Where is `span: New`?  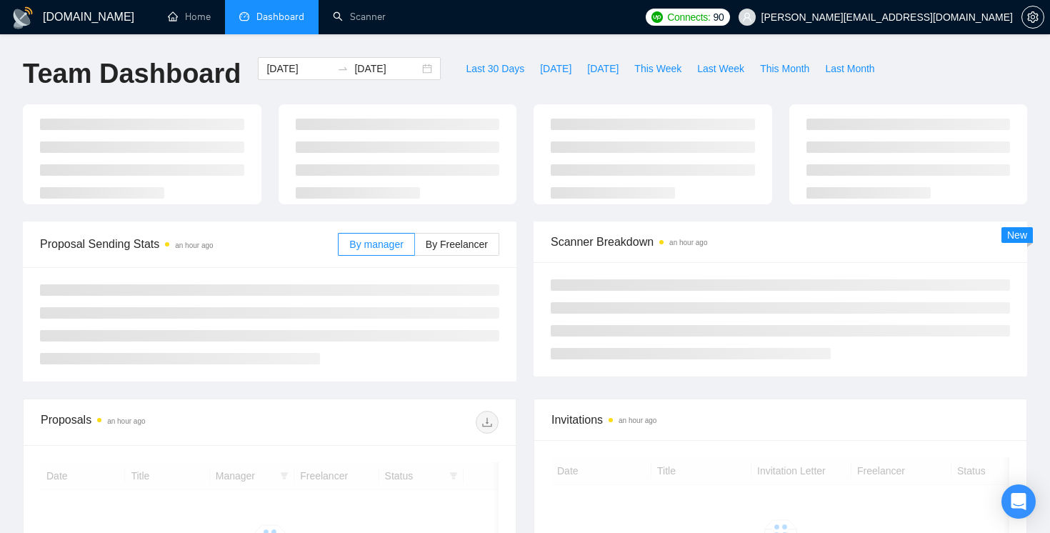
span: New is located at coordinates (1018, 235).